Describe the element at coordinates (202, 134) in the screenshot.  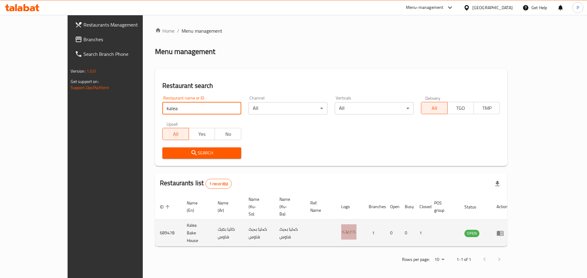
I see `span: Yes` at that location.